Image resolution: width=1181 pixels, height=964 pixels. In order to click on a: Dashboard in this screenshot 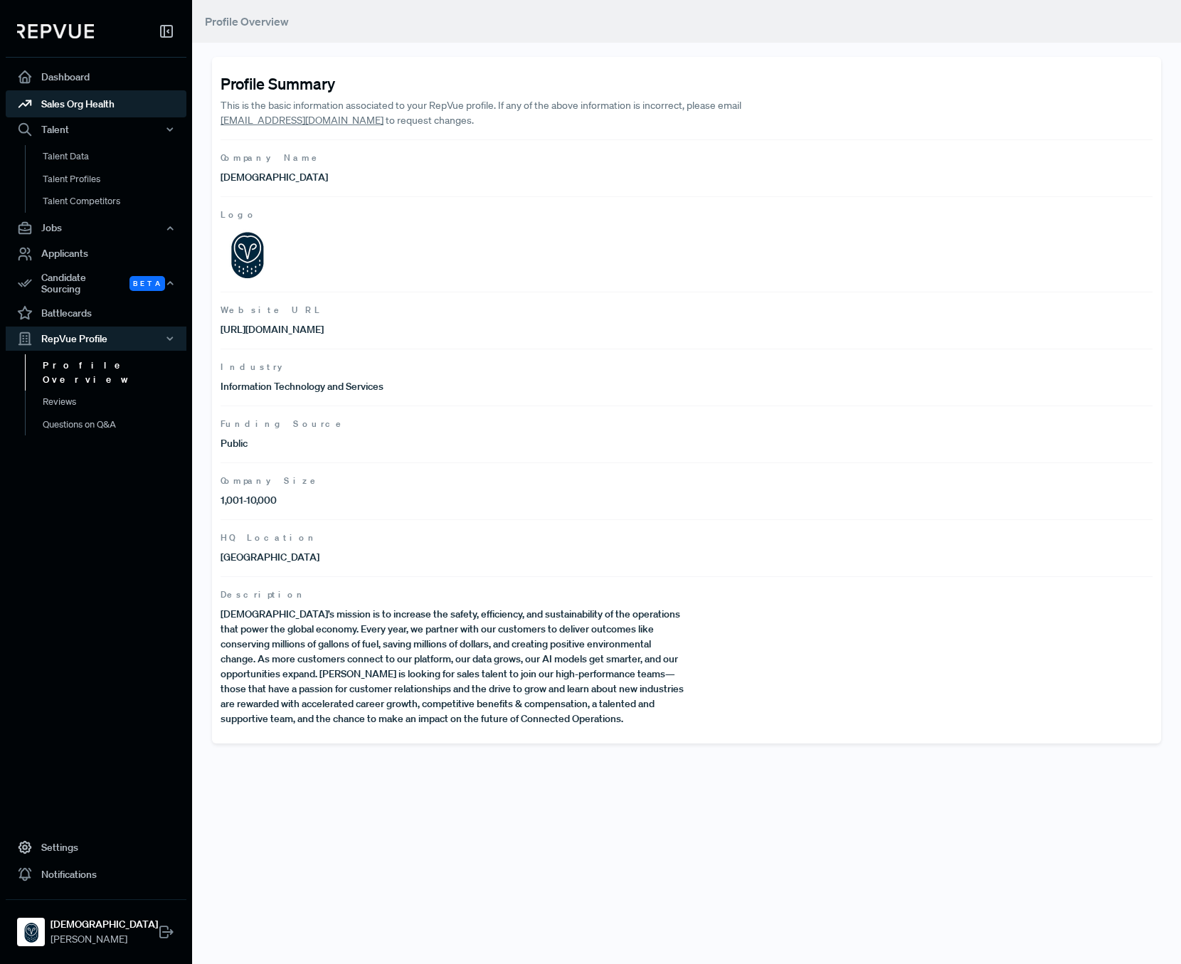, I will do `click(96, 77)`.